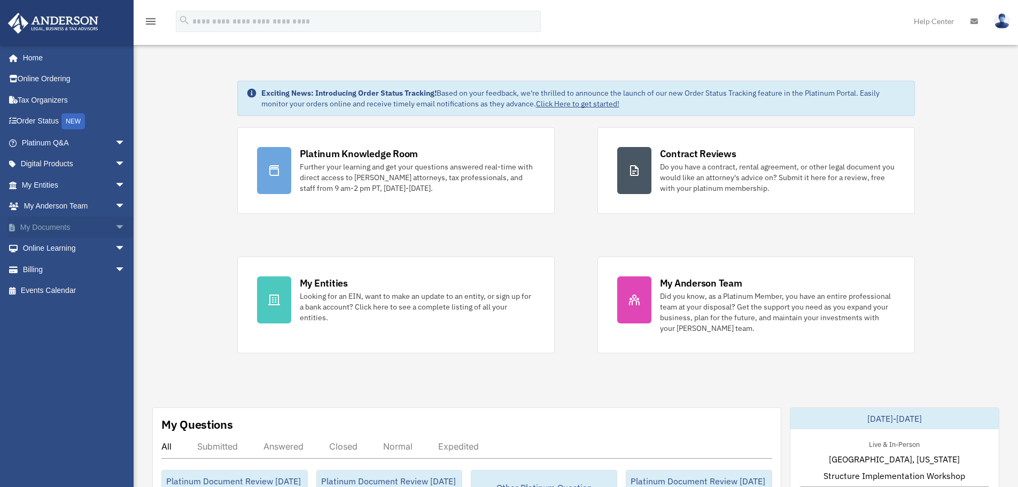  Describe the element at coordinates (396, 305) in the screenshot. I see `a: My Entities Looking for an EIN, want to make an update to an entity, or sign up for a bank accoun...` at that location.